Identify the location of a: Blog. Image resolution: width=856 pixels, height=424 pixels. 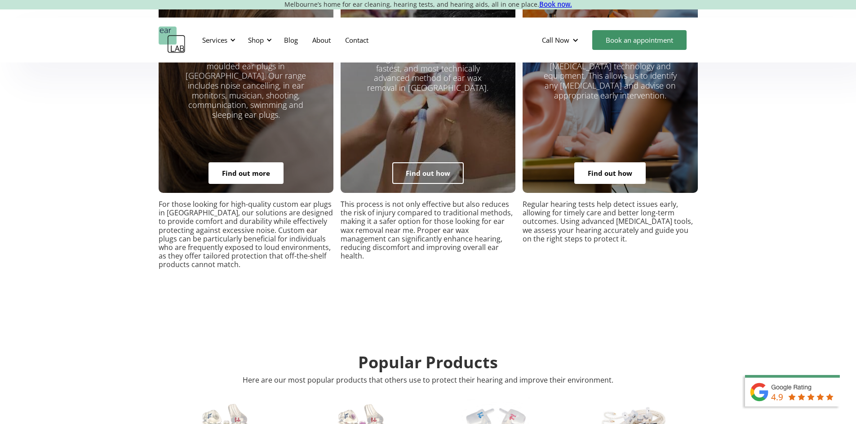
(291, 40).